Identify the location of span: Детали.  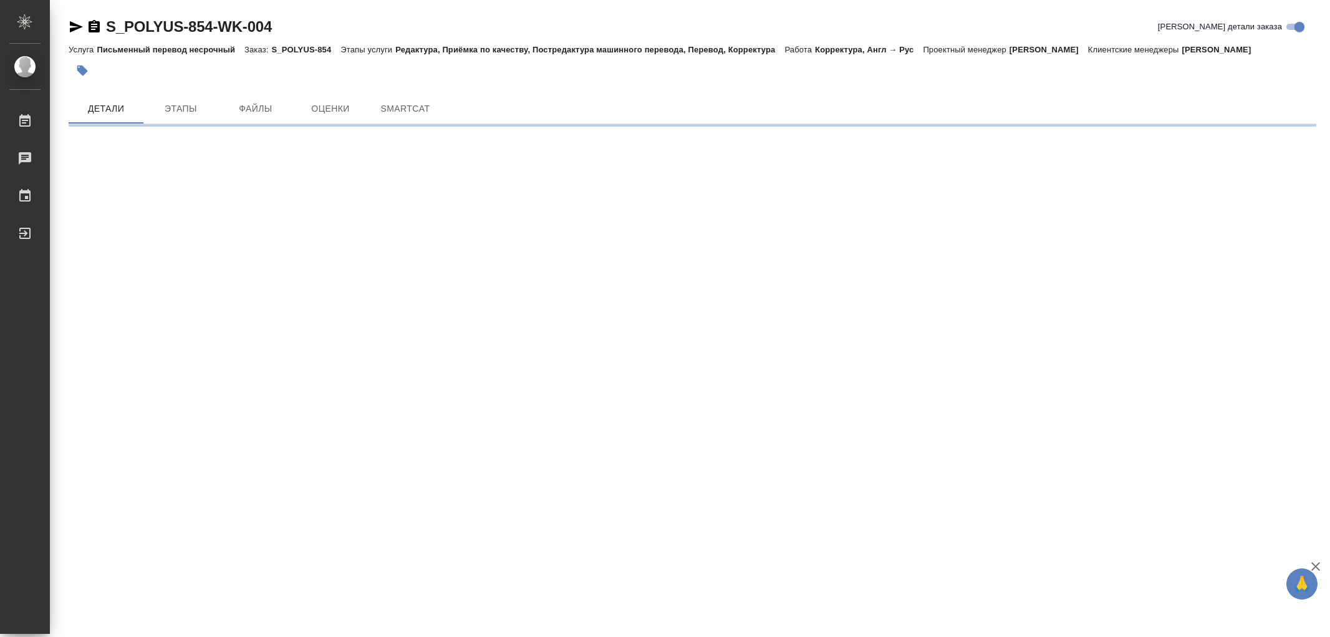
(106, 108).